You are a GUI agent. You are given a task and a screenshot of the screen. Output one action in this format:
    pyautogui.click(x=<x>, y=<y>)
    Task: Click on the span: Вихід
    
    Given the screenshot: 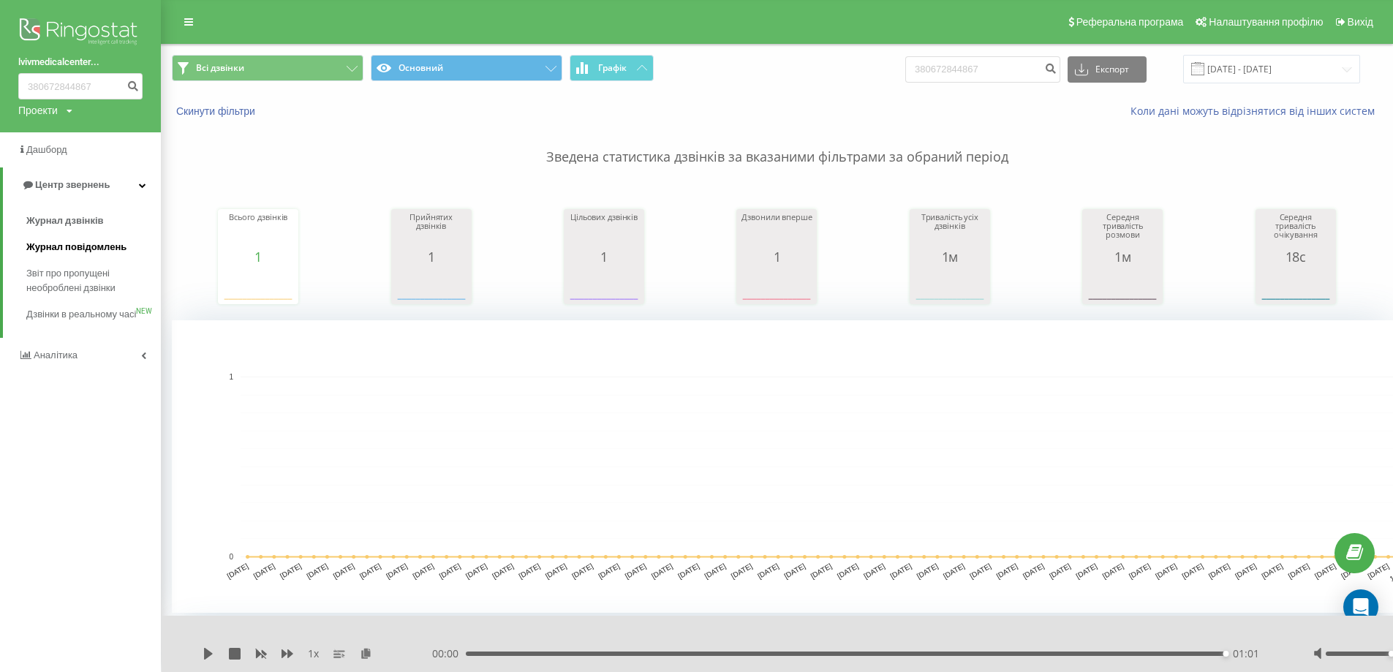 What is the action you would take?
    pyautogui.click(x=1360, y=22)
    